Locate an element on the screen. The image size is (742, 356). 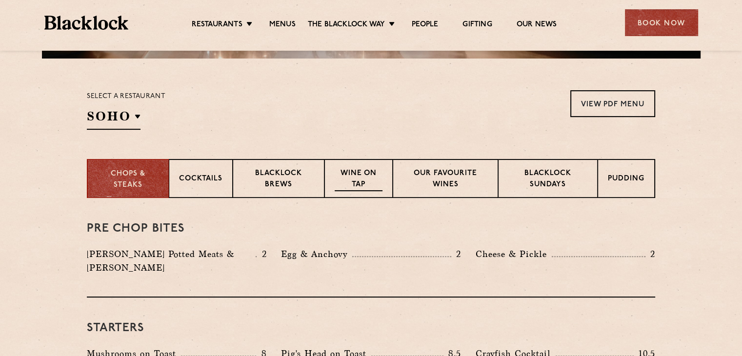
p: Cheese & Pickle is located at coordinates (514, 254).